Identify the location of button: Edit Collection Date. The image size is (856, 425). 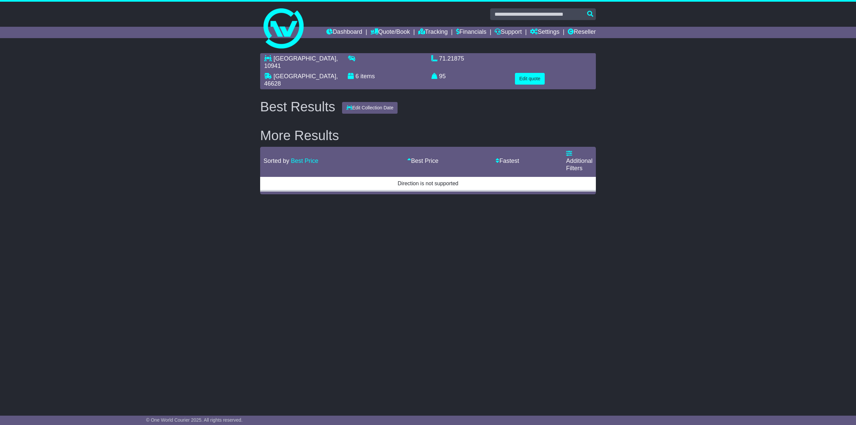
(370, 108).